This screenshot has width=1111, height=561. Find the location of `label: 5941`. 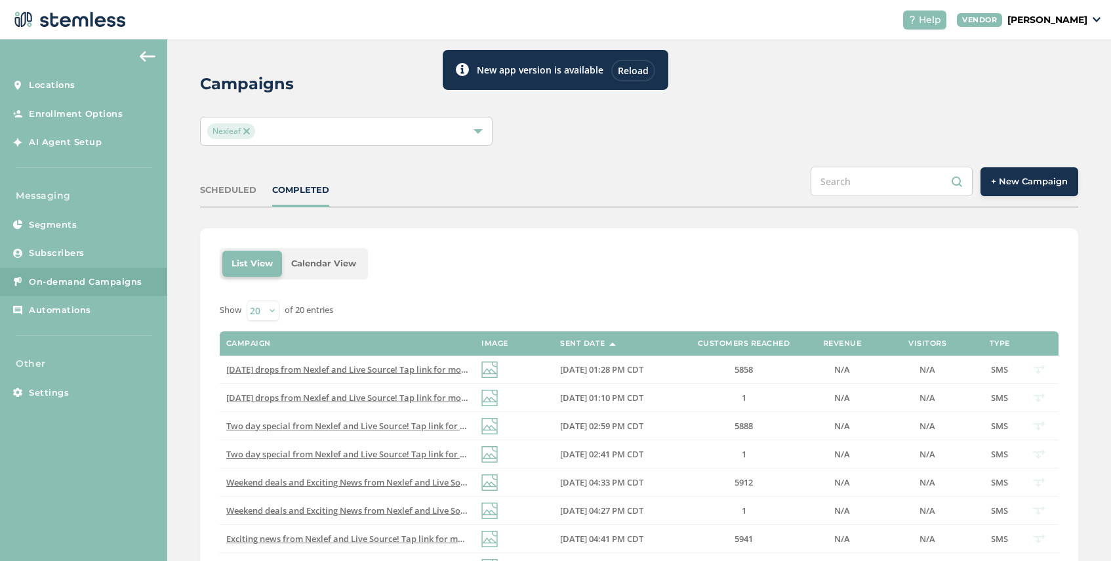

label: 5941 is located at coordinates (743, 538).